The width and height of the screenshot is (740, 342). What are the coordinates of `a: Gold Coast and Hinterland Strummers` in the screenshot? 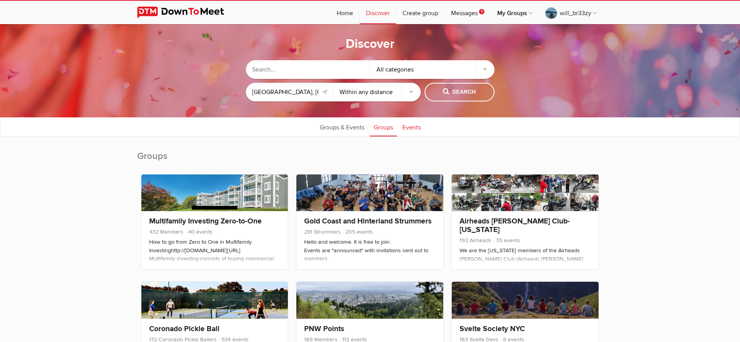 It's located at (368, 221).